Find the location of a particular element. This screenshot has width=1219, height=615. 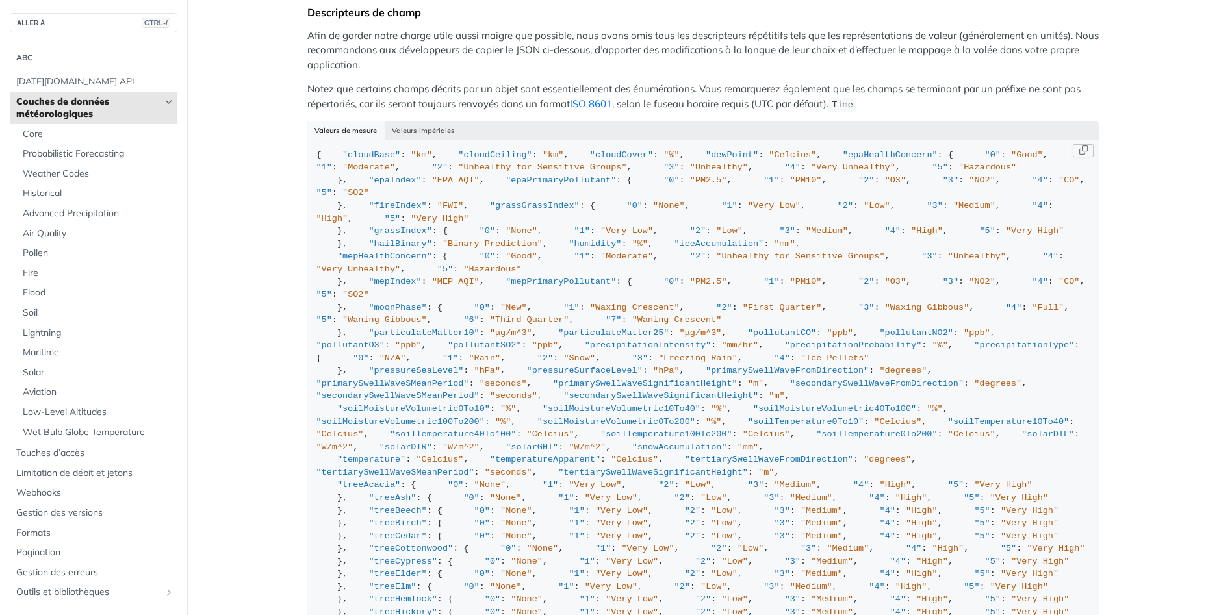

span: "FWI" is located at coordinates (450, 205).